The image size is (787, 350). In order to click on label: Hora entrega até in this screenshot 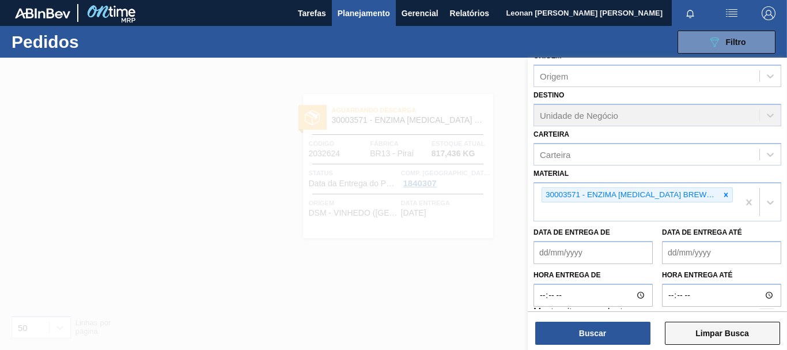, I will do `click(721, 275)`.